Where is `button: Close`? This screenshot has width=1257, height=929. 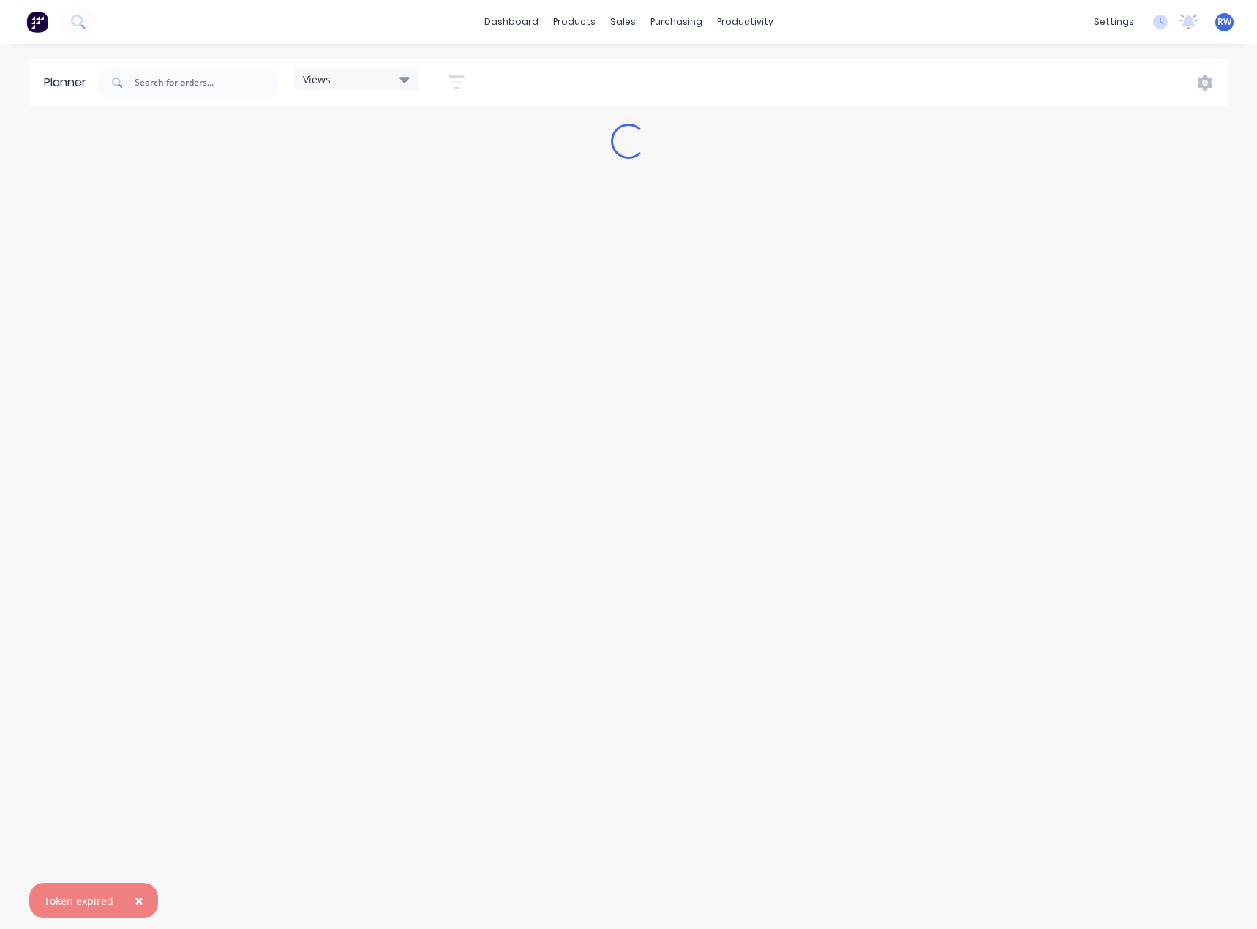
button: Close is located at coordinates (139, 901).